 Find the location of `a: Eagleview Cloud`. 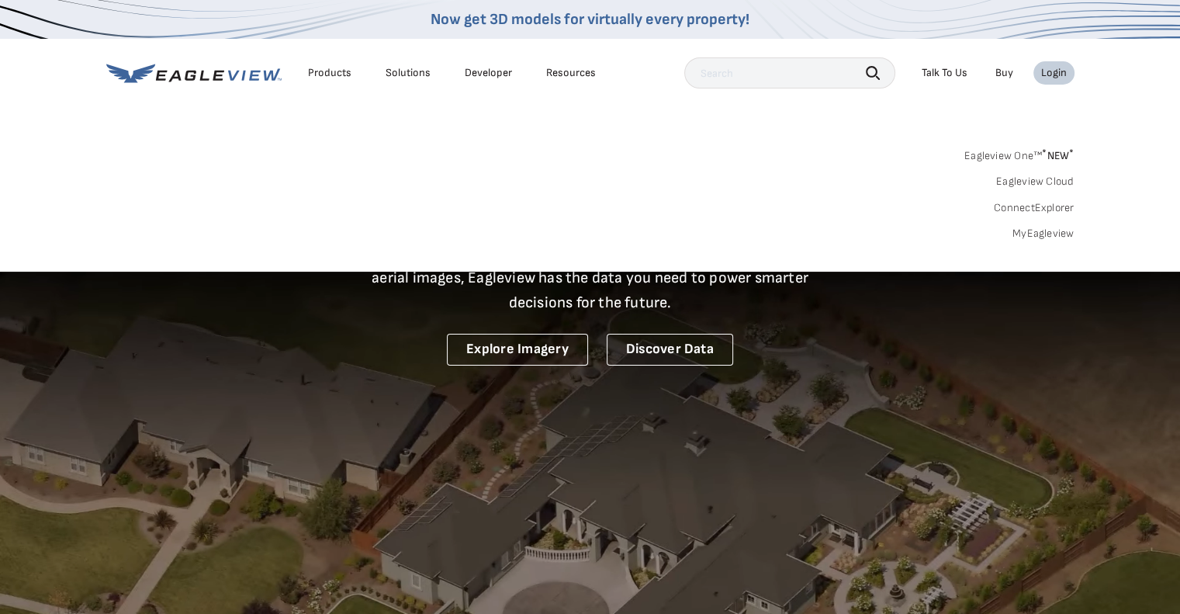

a: Eagleview Cloud is located at coordinates (1035, 182).